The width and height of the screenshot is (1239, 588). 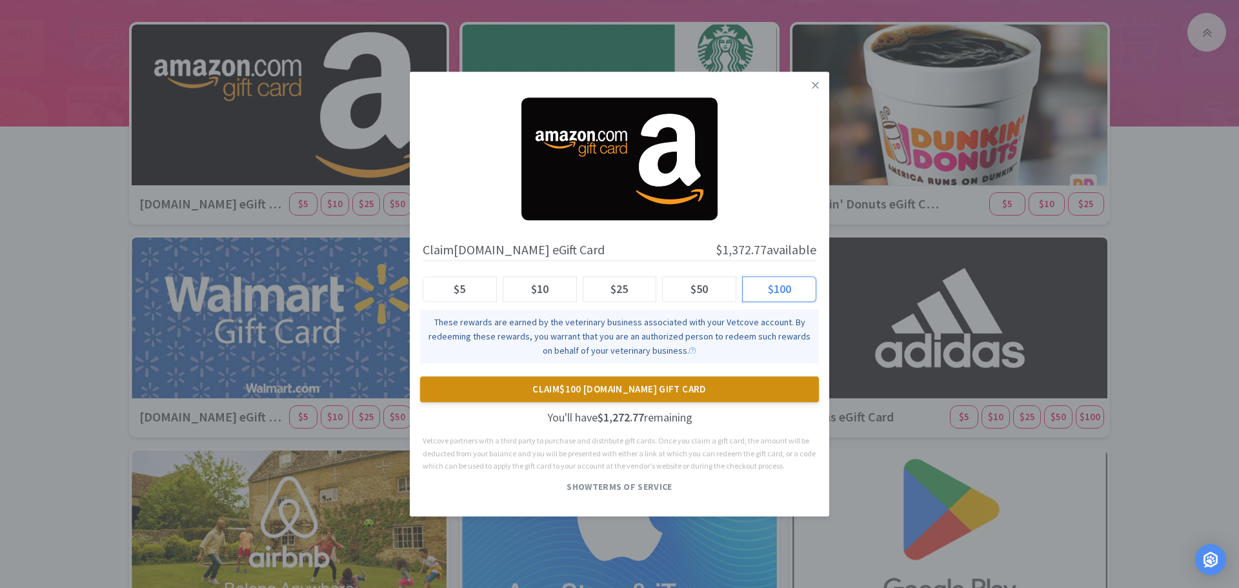 What do you see at coordinates (1210, 559) in the screenshot?
I see `div: Open Intercom Messenger` at bounding box center [1210, 559].